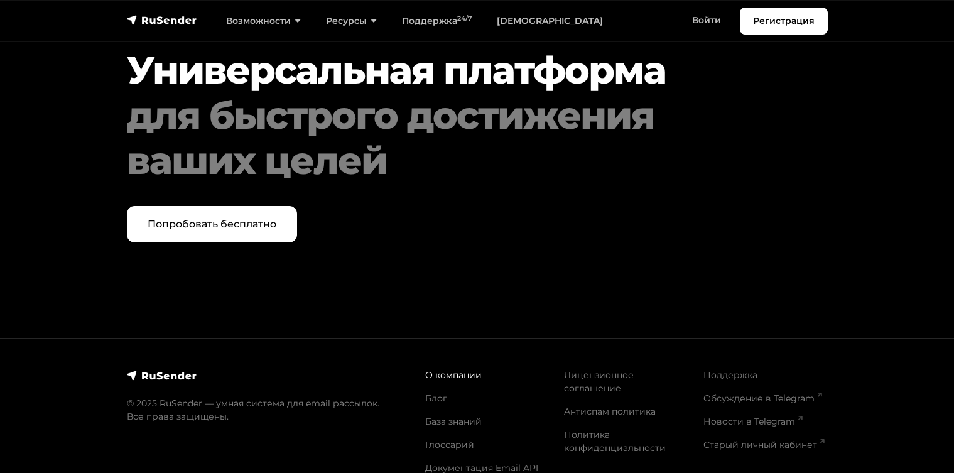  What do you see at coordinates (263, 21) in the screenshot?
I see `a: Возможности` at bounding box center [263, 21].